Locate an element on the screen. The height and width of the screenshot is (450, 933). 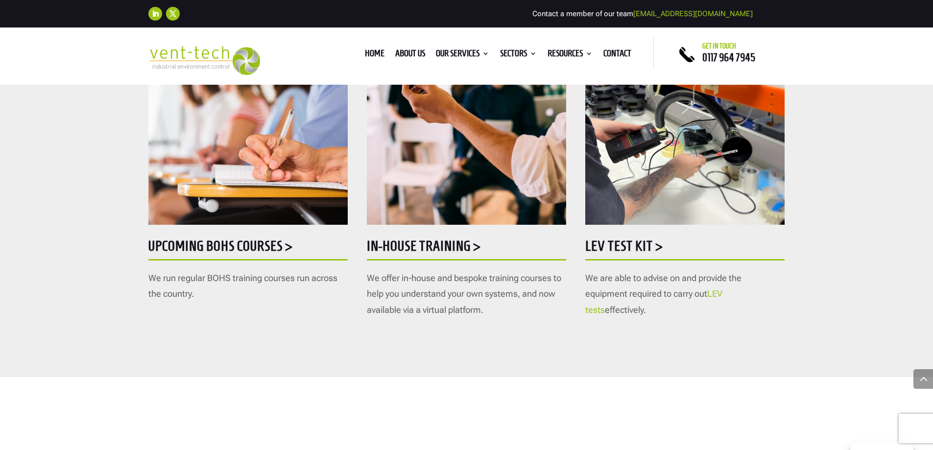
p: We run regular BOHS training courses run across the country. is located at coordinates (248, 286).